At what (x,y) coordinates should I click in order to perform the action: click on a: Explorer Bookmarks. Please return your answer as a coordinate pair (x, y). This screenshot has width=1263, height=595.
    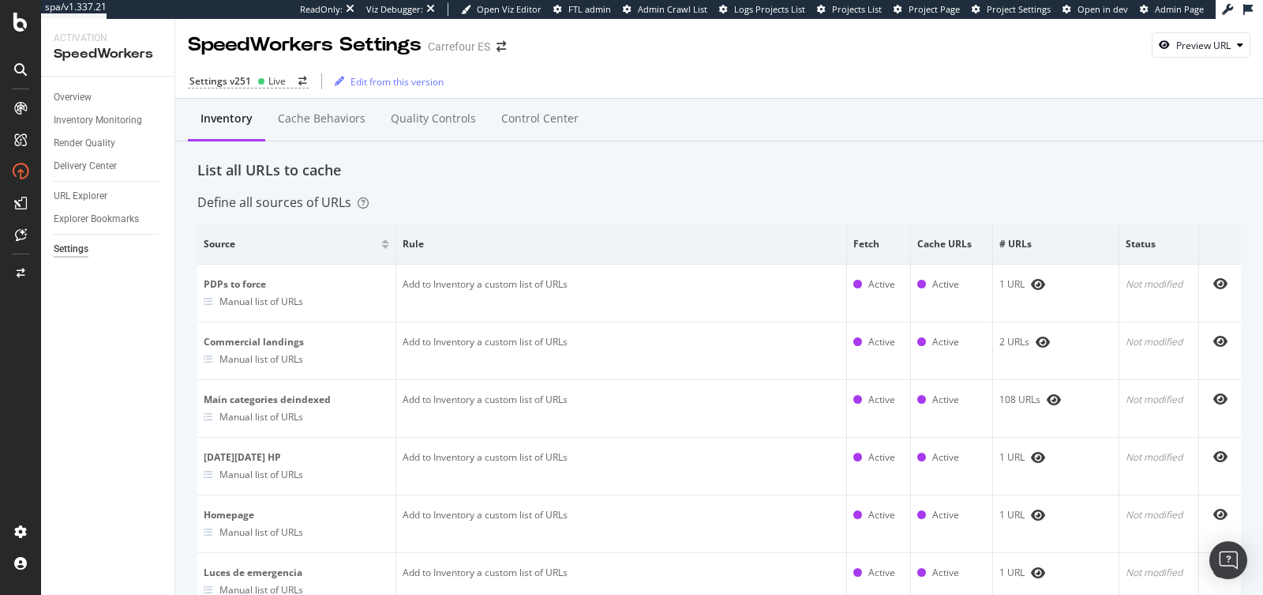
    Looking at the image, I should click on (108, 219).